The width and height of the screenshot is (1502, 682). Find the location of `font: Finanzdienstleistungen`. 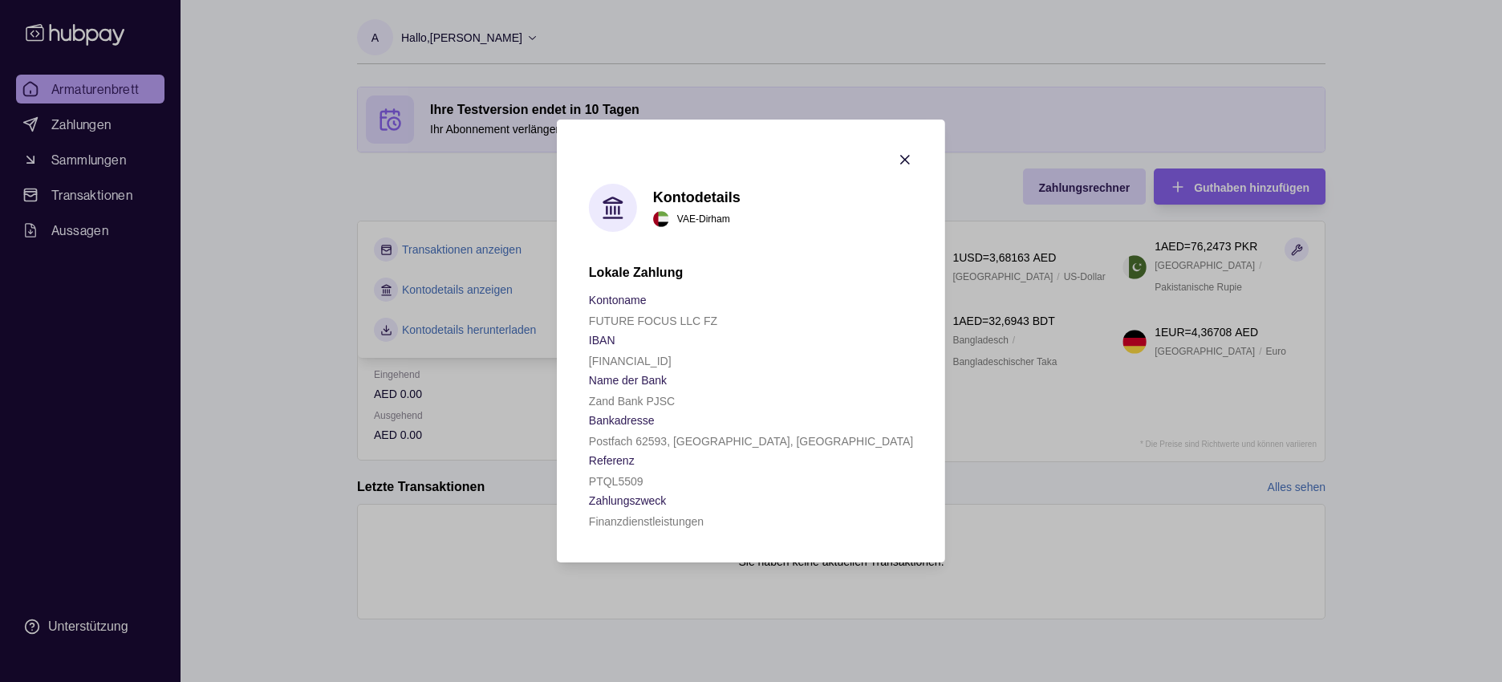

font: Finanzdienstleistungen is located at coordinates (646, 522).